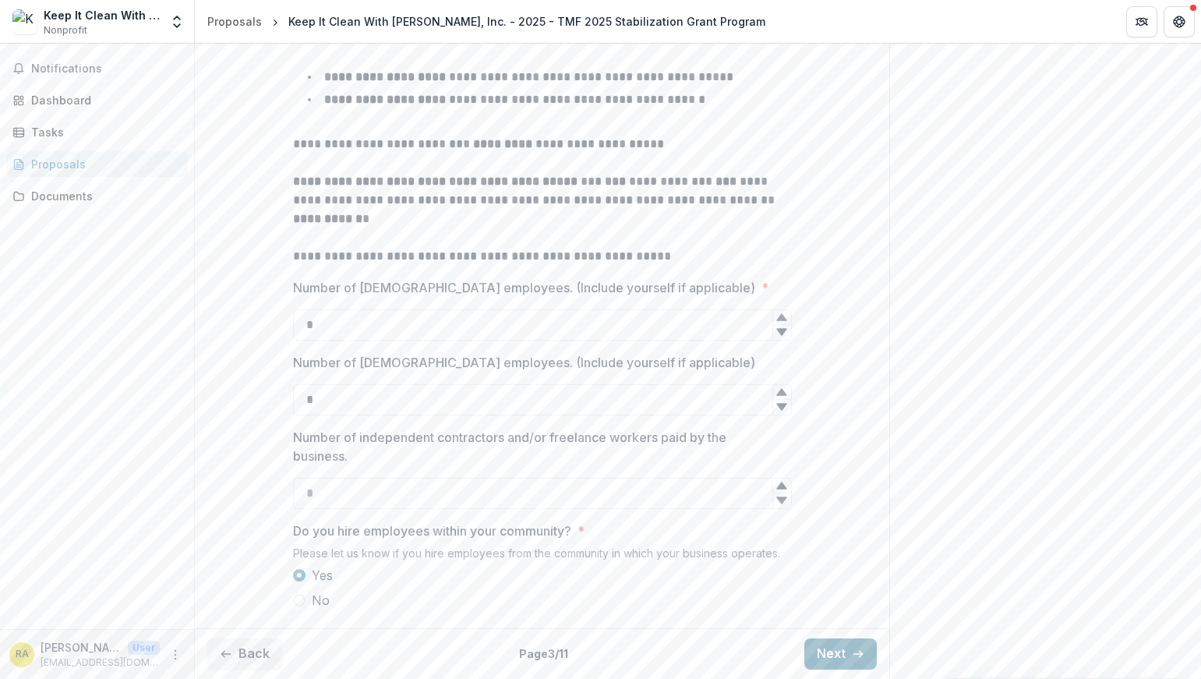  What do you see at coordinates (1179, 22) in the screenshot?
I see `button: Get Help` at bounding box center [1179, 22].